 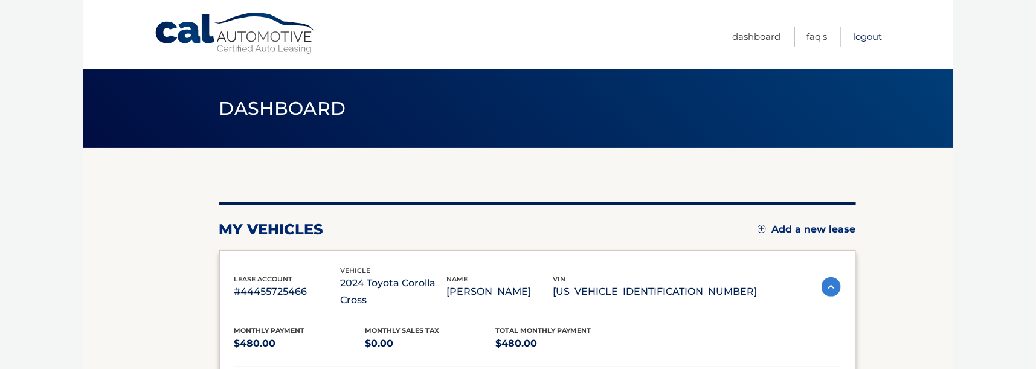 I want to click on span: Dashboard, so click(x=283, y=108).